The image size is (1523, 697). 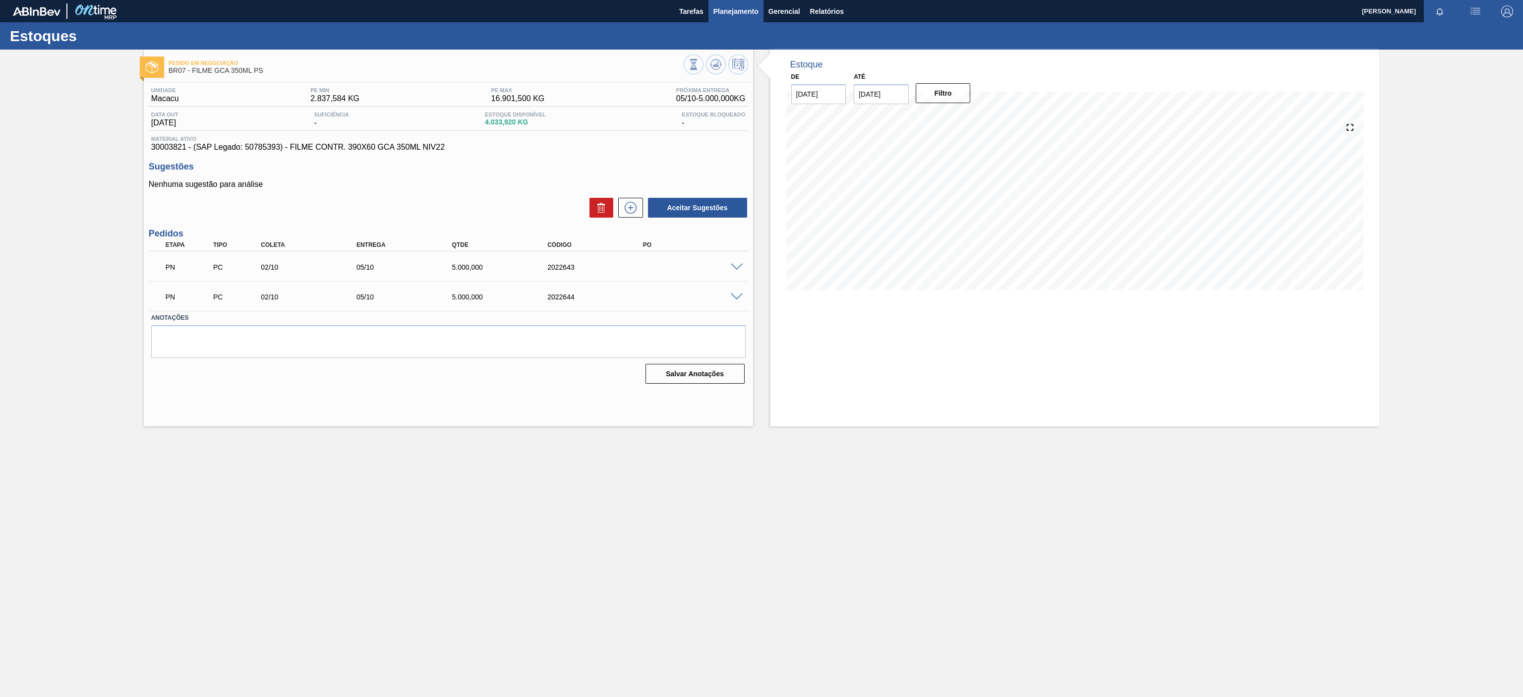 What do you see at coordinates (698, 208) in the screenshot?
I see `button: Aceitar Sugestões` at bounding box center [698, 208].